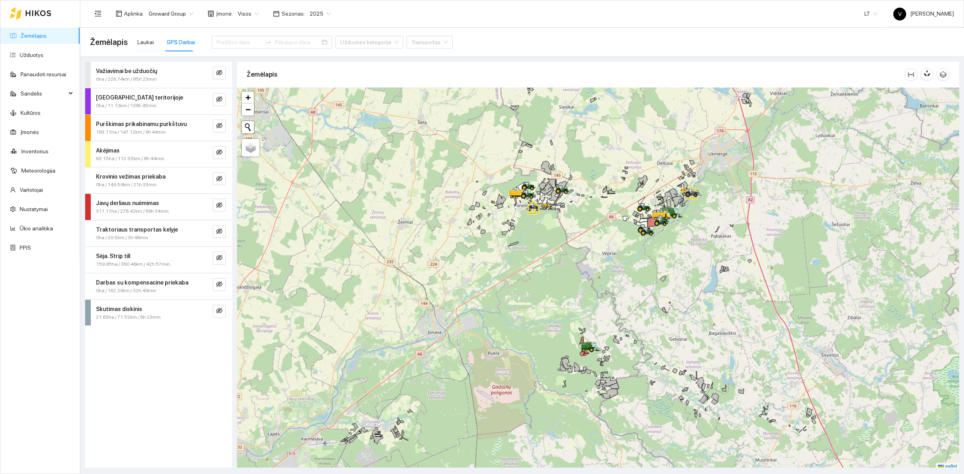 This screenshot has width=964, height=474. What do you see at coordinates (171, 14) in the screenshot?
I see `span: Groward Group` at bounding box center [171, 14].